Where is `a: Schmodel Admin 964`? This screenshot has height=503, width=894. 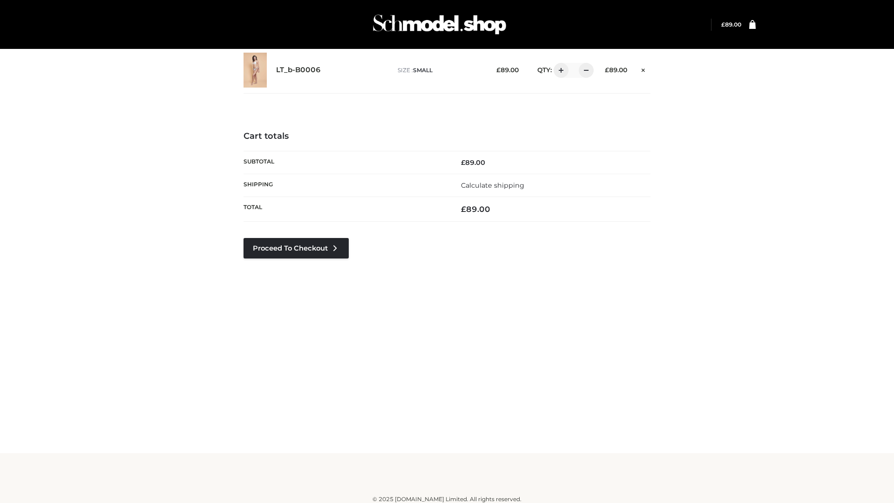
a: Schmodel Admin 964 is located at coordinates (440, 24).